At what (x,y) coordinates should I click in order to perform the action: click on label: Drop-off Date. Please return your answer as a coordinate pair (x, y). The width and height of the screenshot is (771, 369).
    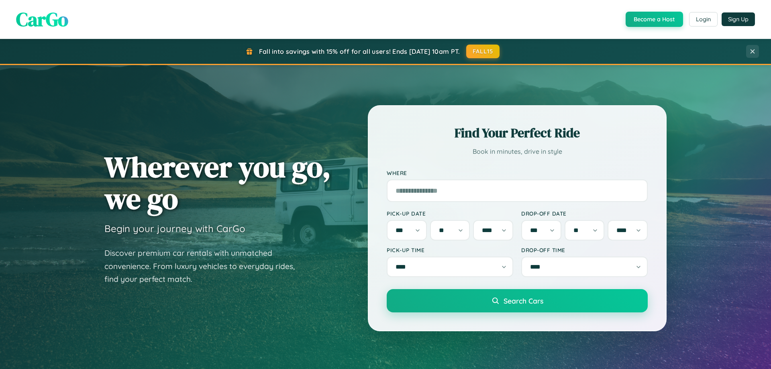
    Looking at the image, I should click on (584, 213).